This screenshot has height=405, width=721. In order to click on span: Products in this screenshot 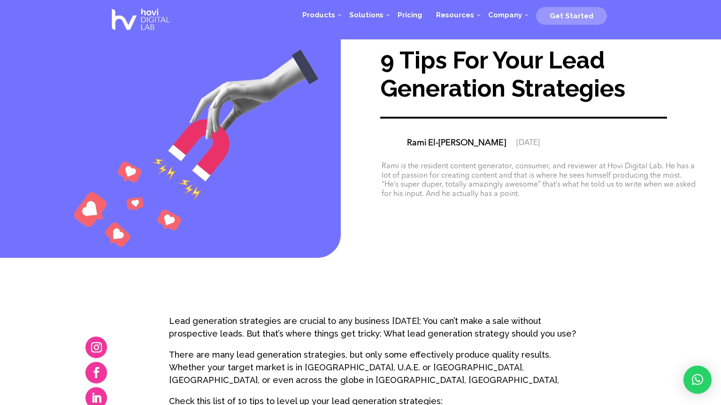, I will do `click(319, 15)`.